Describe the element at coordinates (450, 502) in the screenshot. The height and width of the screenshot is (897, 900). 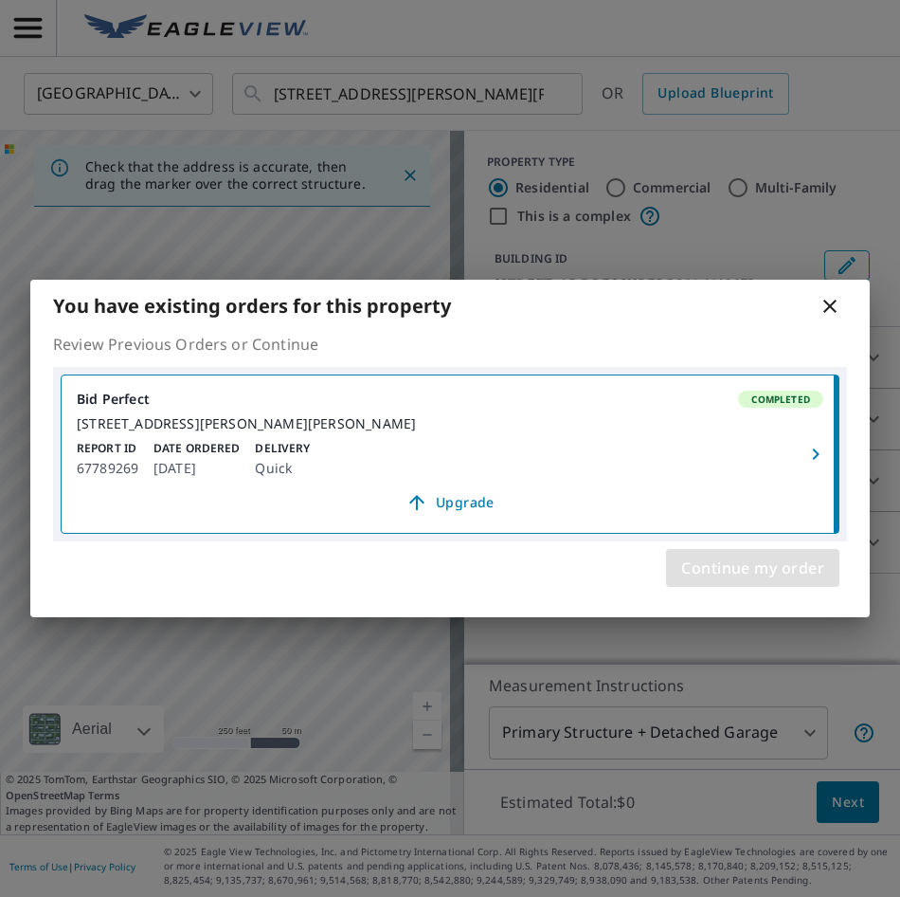
I see `span: Upgrade` at that location.